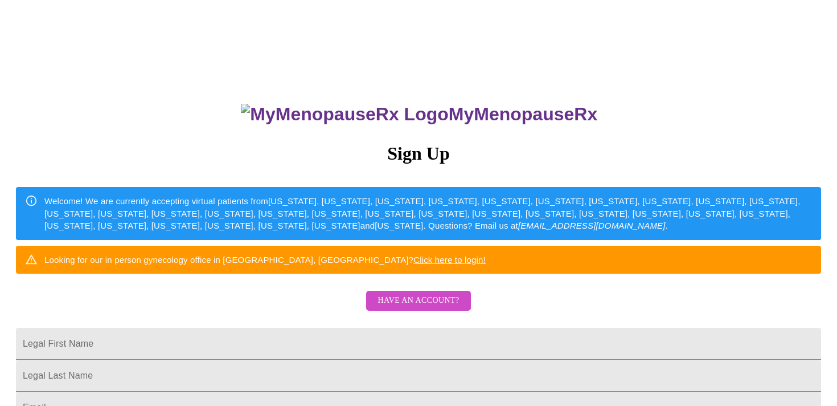 The image size is (837, 406). I want to click on button: Have an account?, so click(418, 300).